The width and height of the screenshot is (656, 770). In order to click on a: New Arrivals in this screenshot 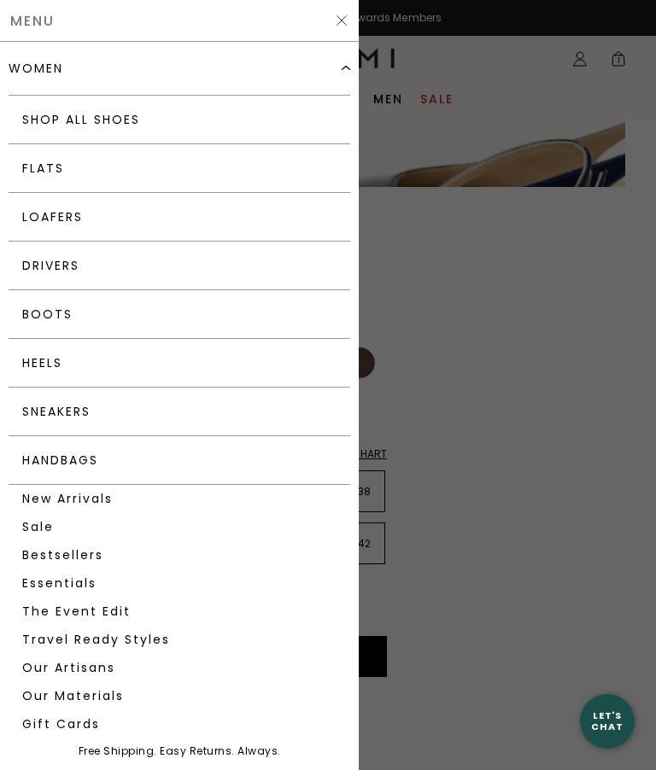, I will do `click(179, 498)`.